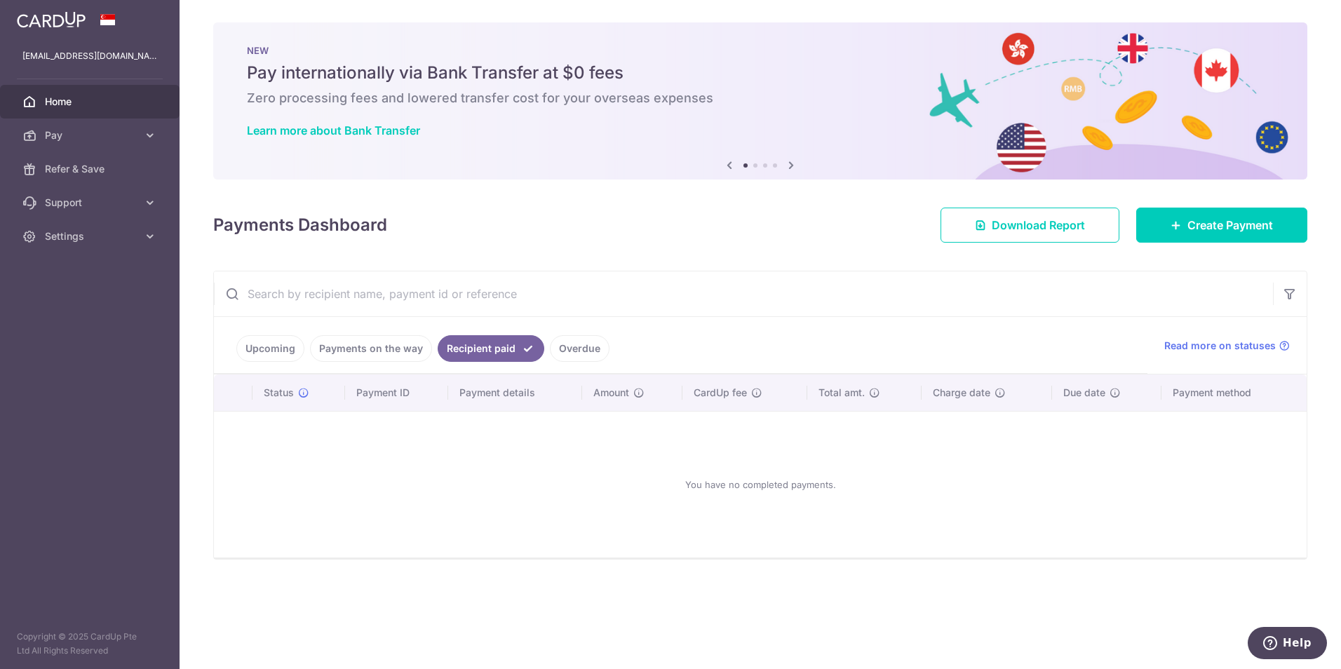  I want to click on h5: Pay internationally via Bank Transfer at $0 fees, so click(760, 73).